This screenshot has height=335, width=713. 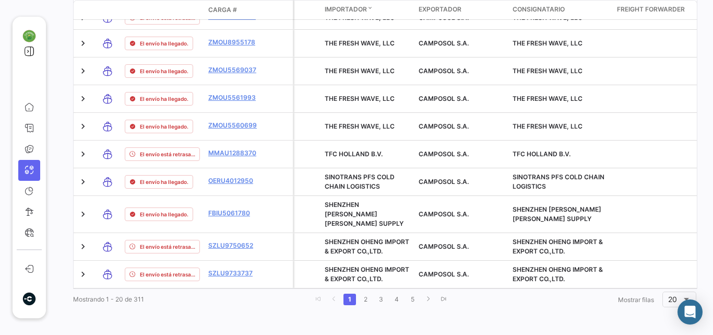 What do you see at coordinates (235, 10) in the screenshot?
I see `datatable-header-cell: Carga #` at bounding box center [235, 10].